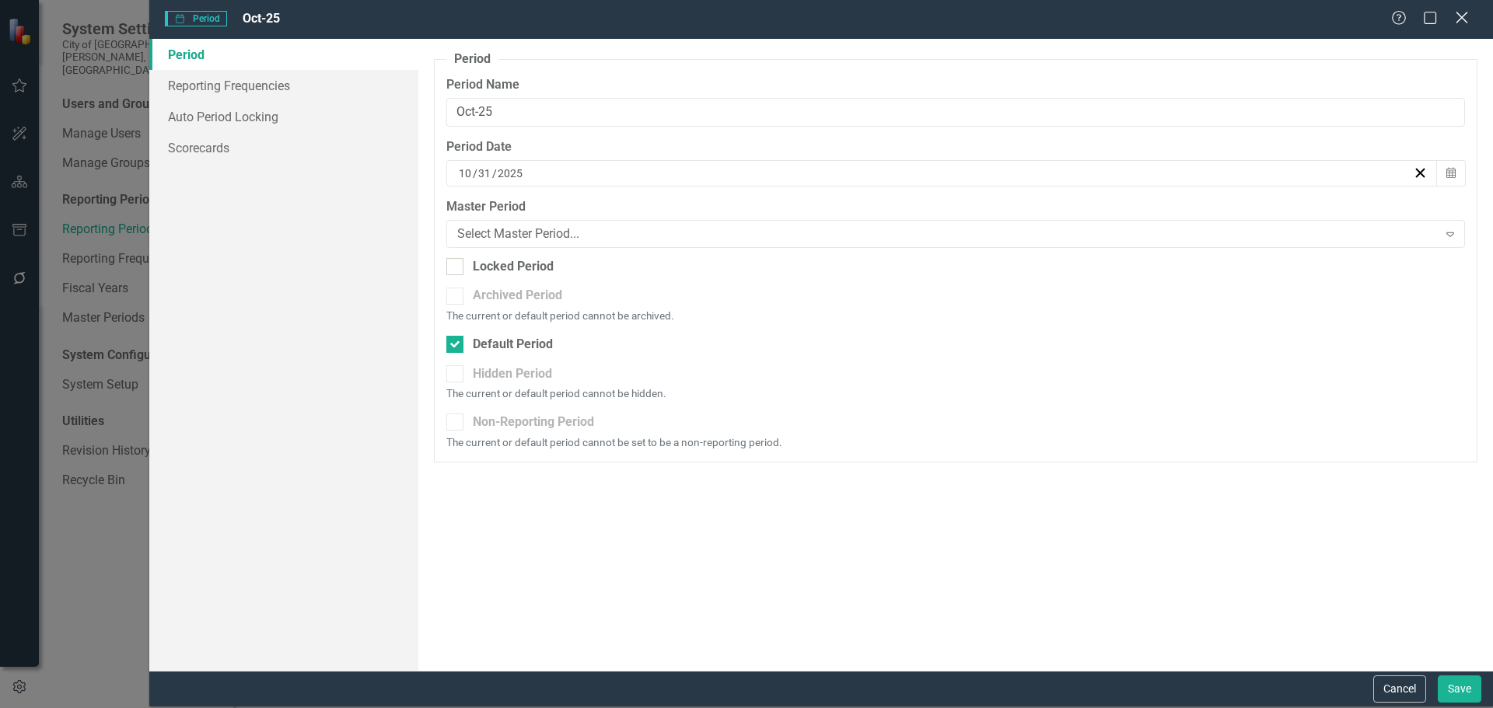 The image size is (1493, 708). What do you see at coordinates (947, 233) in the screenshot?
I see `div: Select Master Period...` at bounding box center [947, 233].